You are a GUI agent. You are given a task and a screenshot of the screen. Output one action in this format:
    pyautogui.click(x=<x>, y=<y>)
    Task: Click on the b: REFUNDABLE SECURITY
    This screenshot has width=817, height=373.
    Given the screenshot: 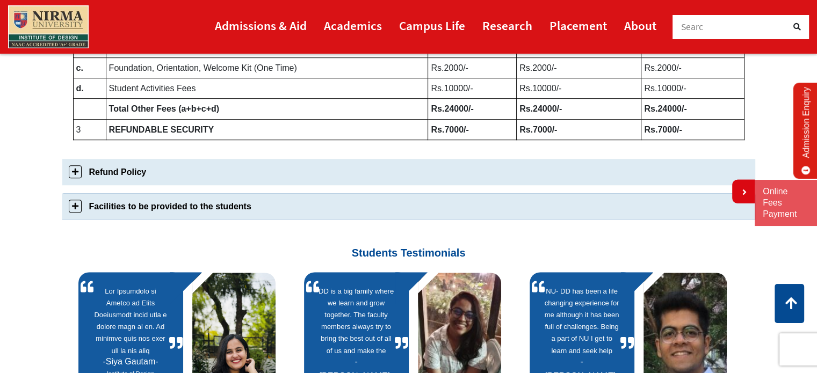 What is the action you would take?
    pyautogui.click(x=162, y=129)
    